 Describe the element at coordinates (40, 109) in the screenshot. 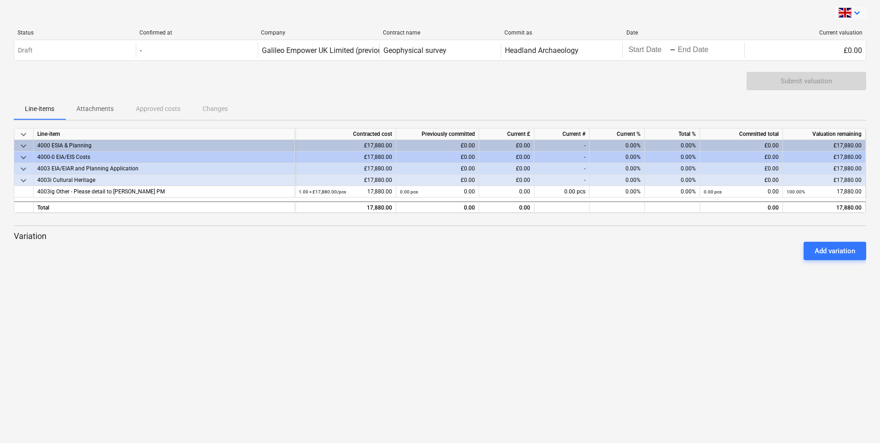

I see `p: Line-items` at that location.